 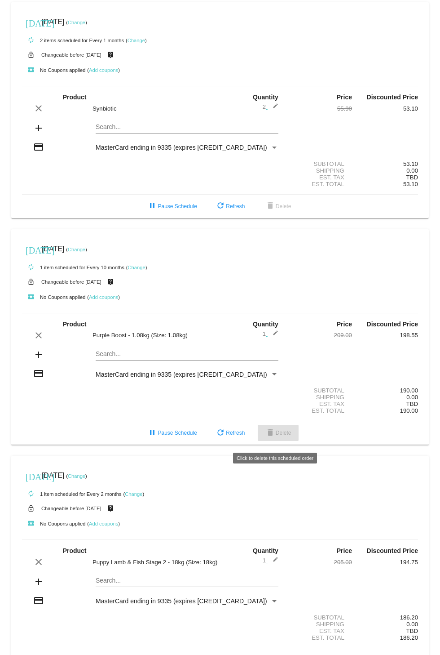 I want to click on div: 186.20, so click(x=385, y=617).